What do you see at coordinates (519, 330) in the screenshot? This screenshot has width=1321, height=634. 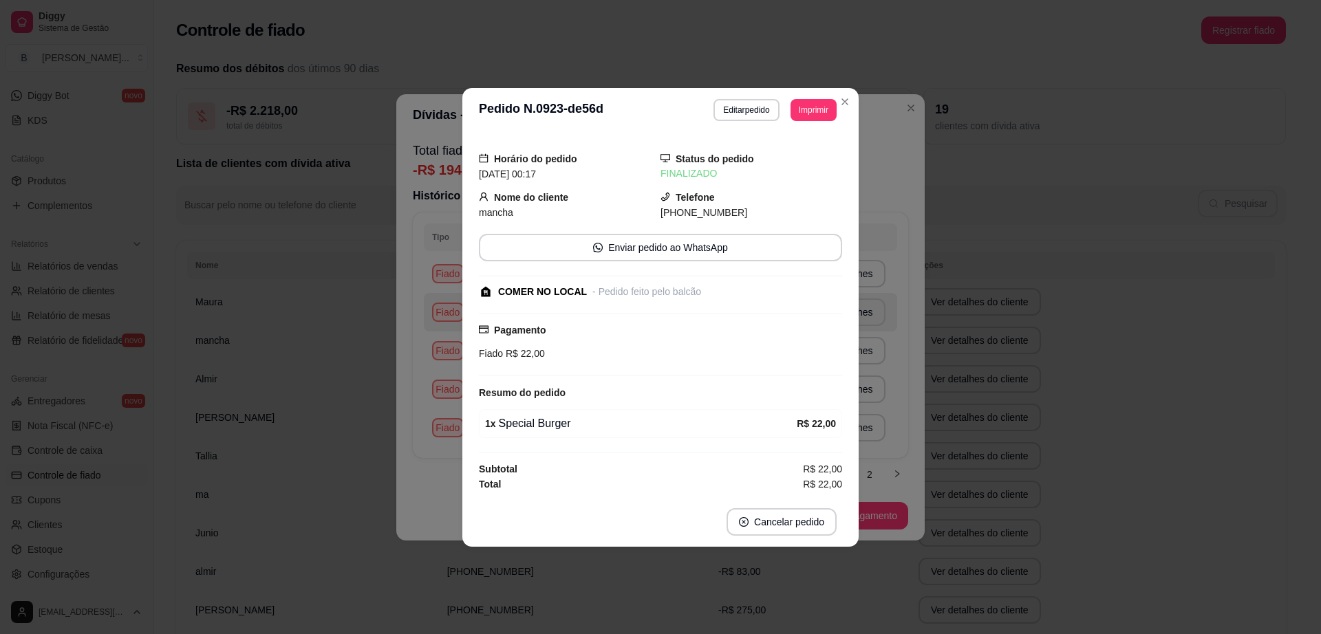 I see `strong: Pagamento` at bounding box center [519, 330].